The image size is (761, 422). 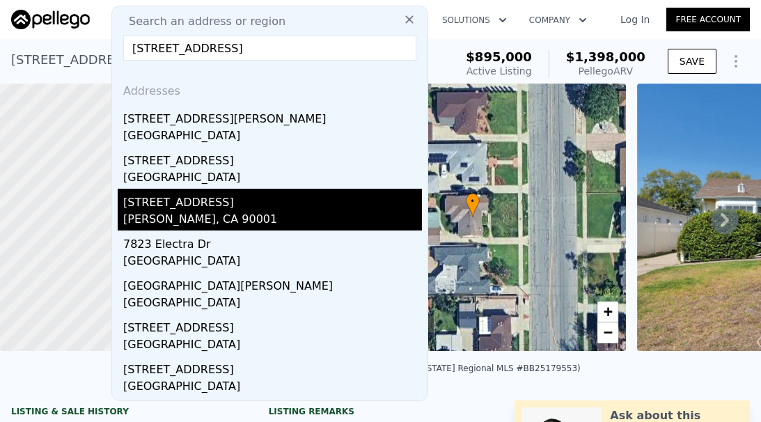 I want to click on a: Zoom out, so click(x=608, y=333).